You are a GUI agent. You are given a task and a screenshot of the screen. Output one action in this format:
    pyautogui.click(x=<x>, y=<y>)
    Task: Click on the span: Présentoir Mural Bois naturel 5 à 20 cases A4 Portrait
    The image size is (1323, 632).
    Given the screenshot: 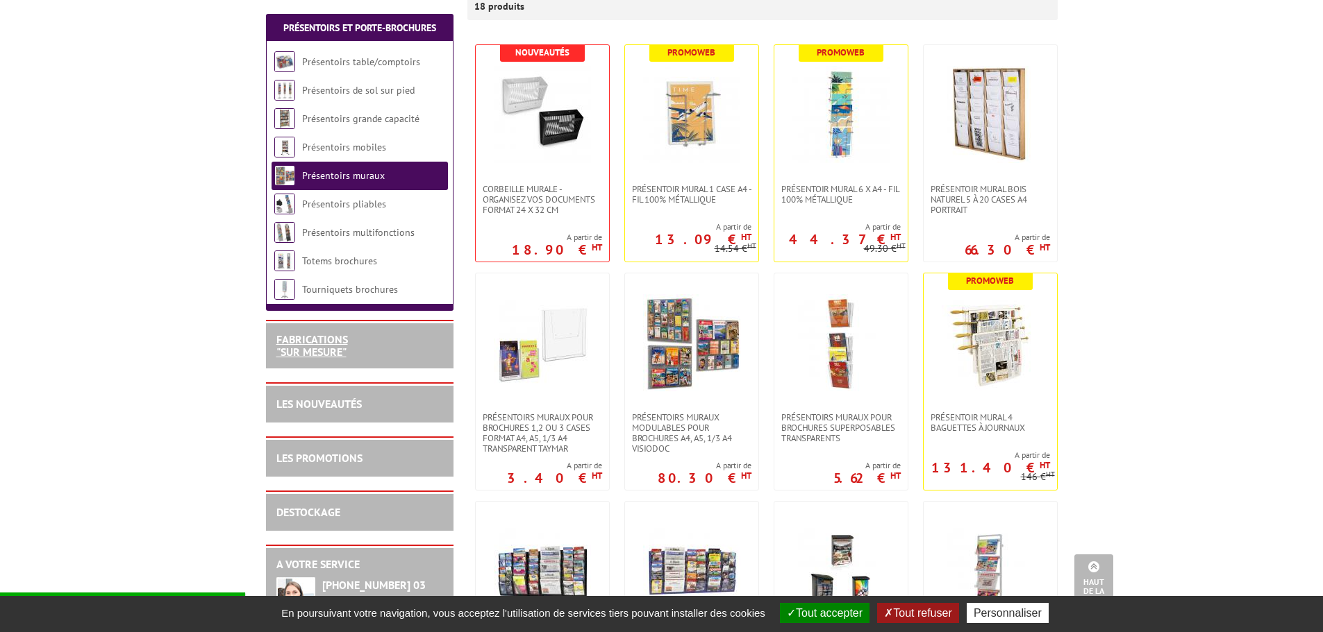 What is the action you would take?
    pyautogui.click(x=990, y=199)
    